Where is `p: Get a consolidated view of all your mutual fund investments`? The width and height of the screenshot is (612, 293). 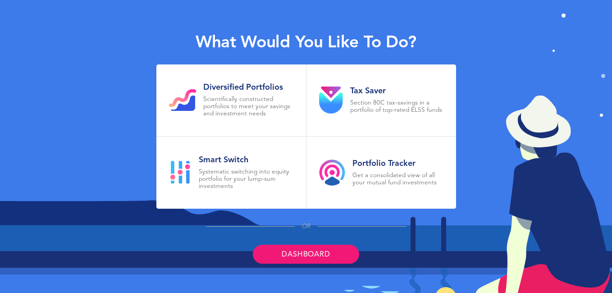 p: Get a consolidated view of all your mutual fund investments is located at coordinates (398, 179).